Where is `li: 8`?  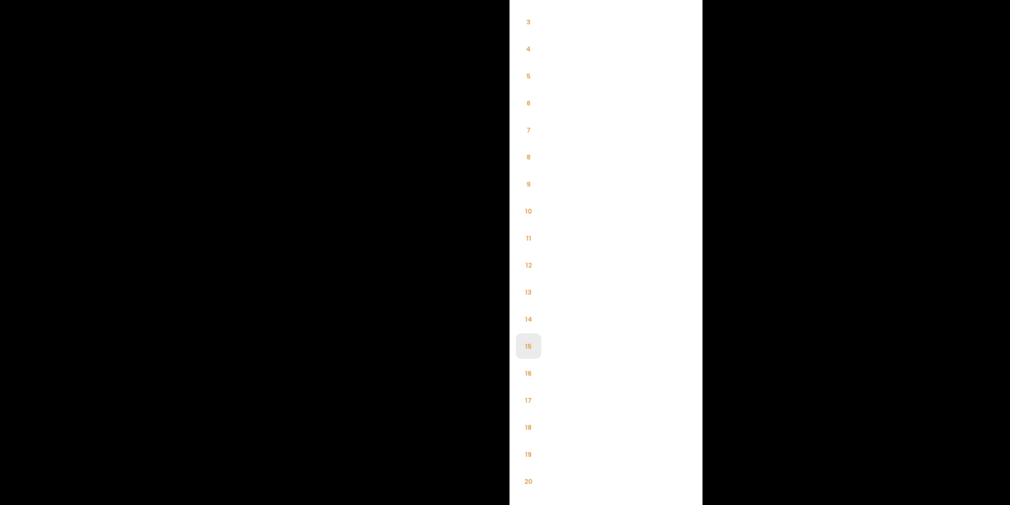
li: 8 is located at coordinates (529, 157).